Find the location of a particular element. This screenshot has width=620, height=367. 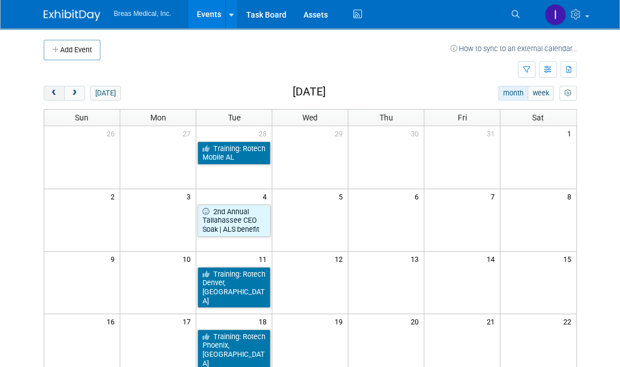

span: 31 is located at coordinates (493, 133).